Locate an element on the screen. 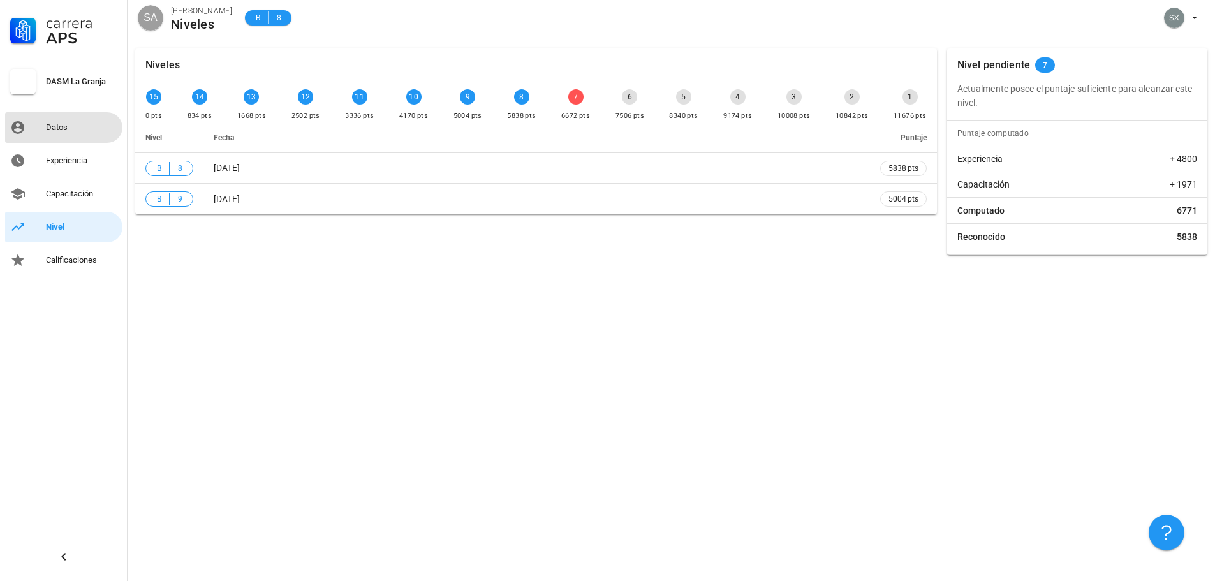 This screenshot has height=581, width=1215. div: 7 is located at coordinates (576, 97).